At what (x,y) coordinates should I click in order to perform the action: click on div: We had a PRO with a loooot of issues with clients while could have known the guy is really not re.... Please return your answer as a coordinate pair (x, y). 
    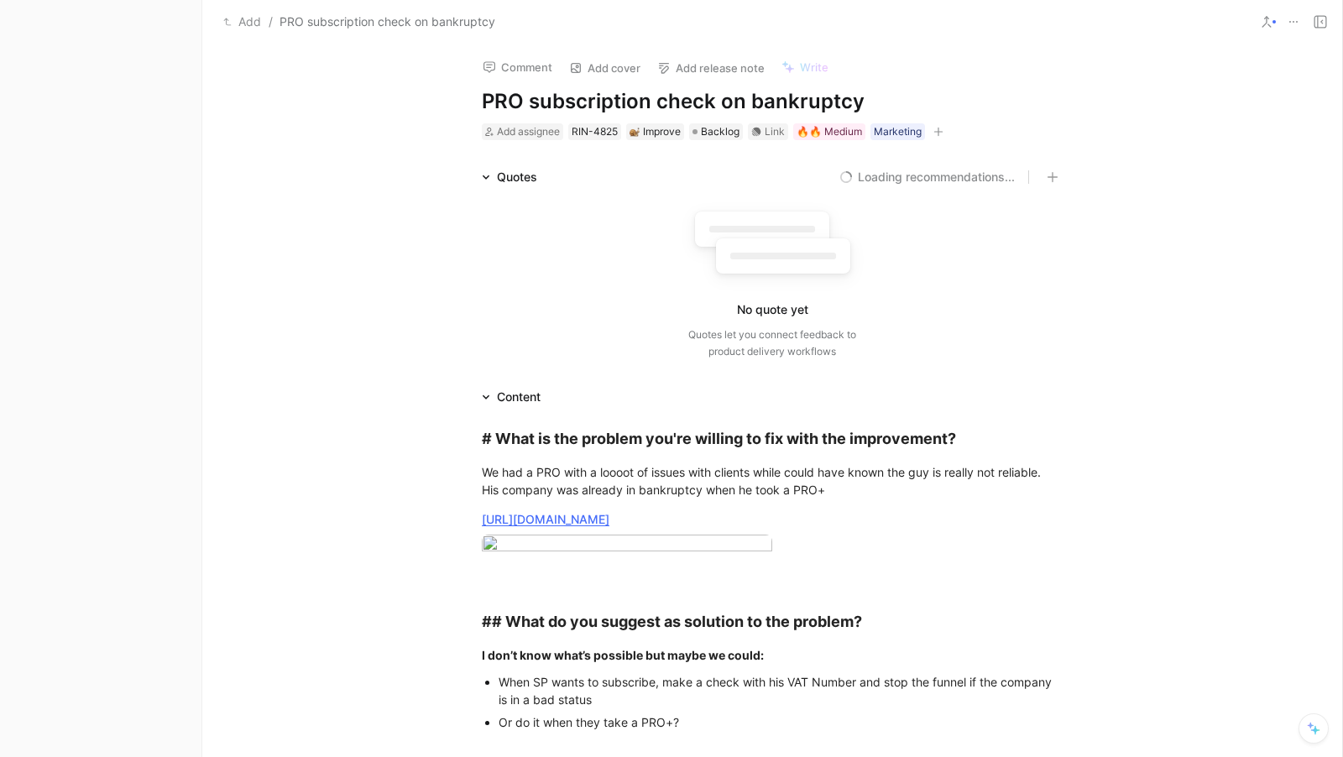
    Looking at the image, I should click on (772, 481).